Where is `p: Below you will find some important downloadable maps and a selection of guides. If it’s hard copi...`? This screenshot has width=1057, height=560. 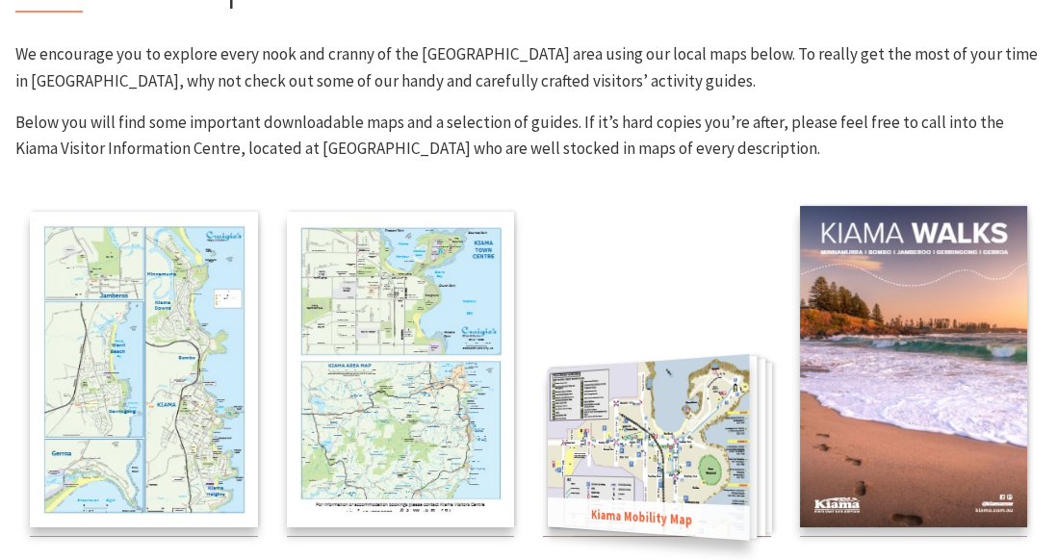 p: Below you will find some important downloadable maps and a selection of guides. If it’s hard copi... is located at coordinates (528, 136).